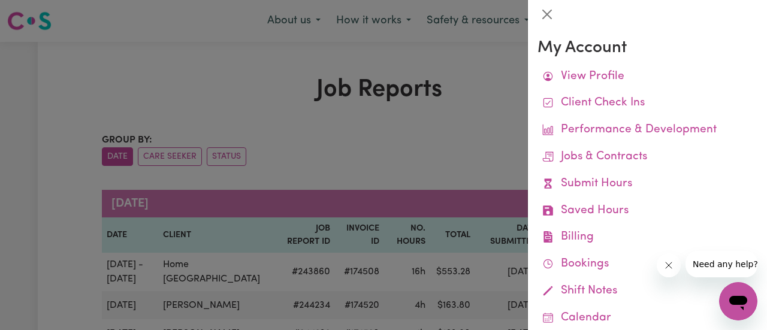 The width and height of the screenshot is (767, 330). I want to click on a: Submit Hours, so click(647, 184).